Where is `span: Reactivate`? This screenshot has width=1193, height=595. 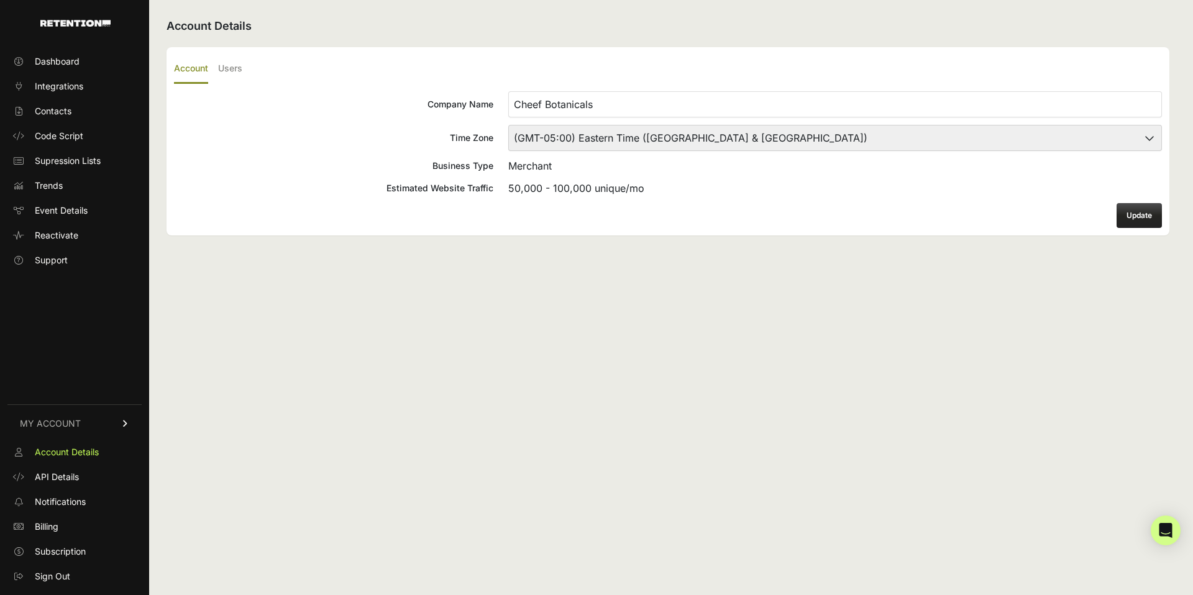
span: Reactivate is located at coordinates (57, 236).